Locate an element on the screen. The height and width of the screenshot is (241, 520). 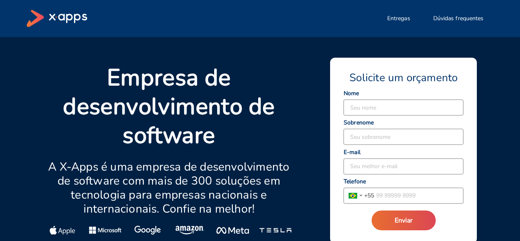
span: Dúvidas frequentes is located at coordinates (459, 19).